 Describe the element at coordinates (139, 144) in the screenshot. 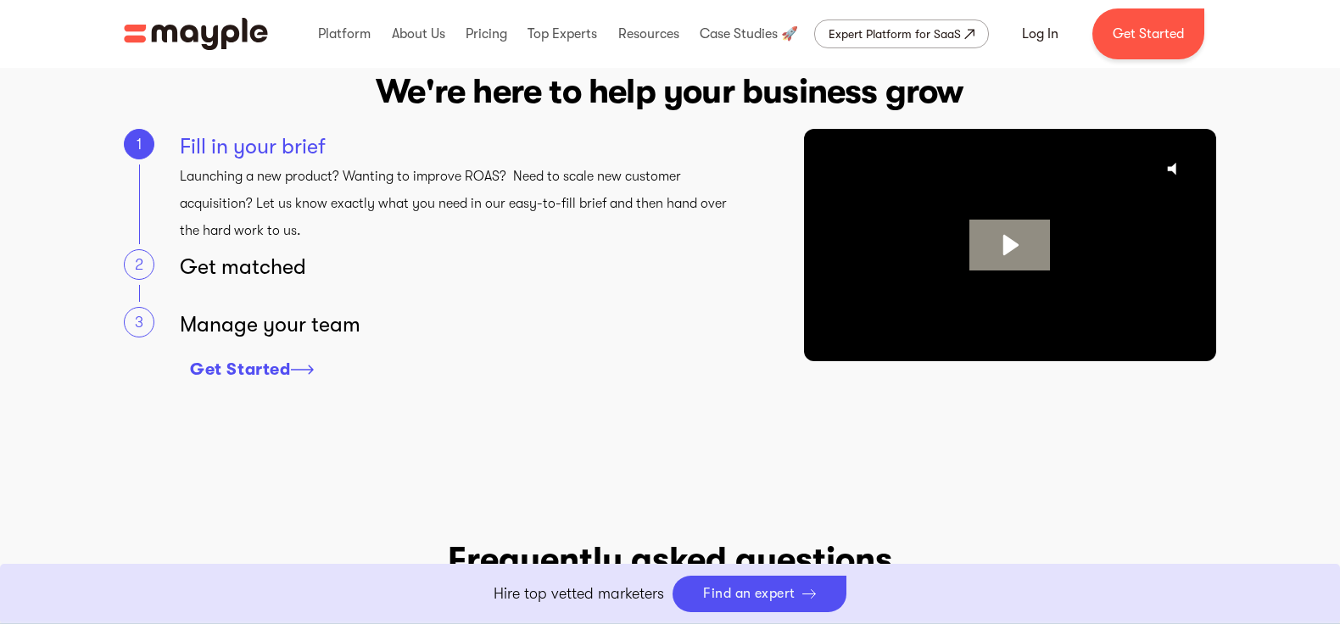

I see `div: 1` at that location.